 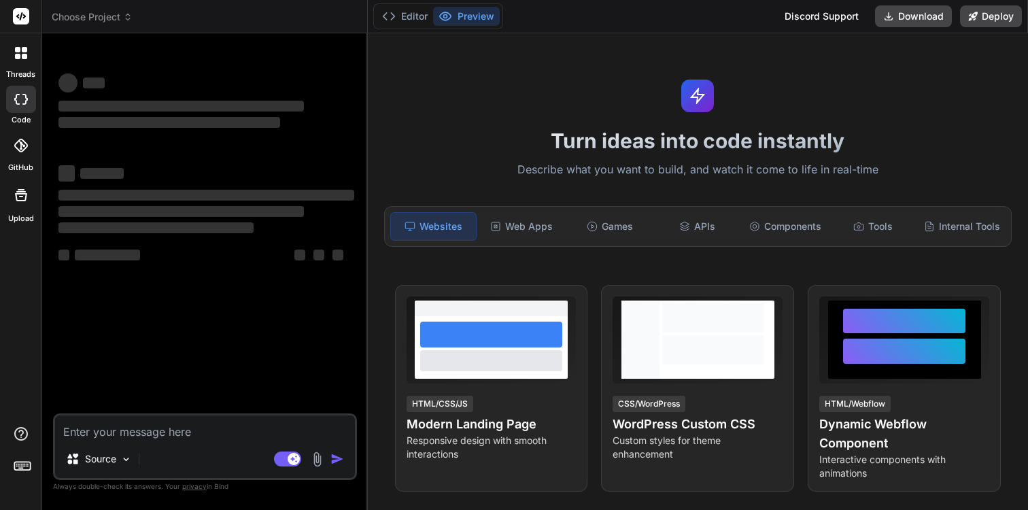 What do you see at coordinates (20, 74) in the screenshot?
I see `label: threads` at bounding box center [20, 74].